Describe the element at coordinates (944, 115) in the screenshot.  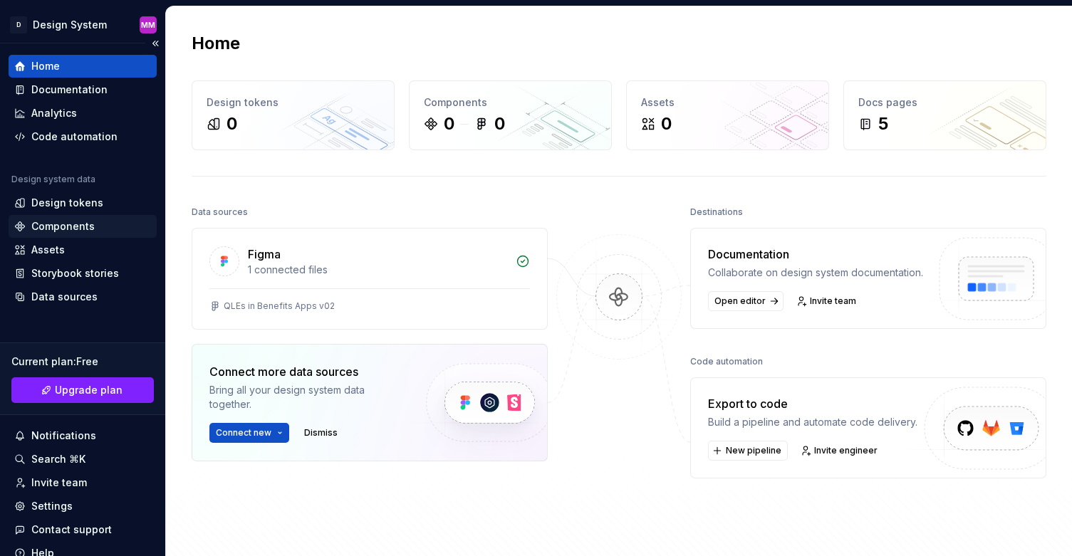
I see `a: Docs pages5` at that location.